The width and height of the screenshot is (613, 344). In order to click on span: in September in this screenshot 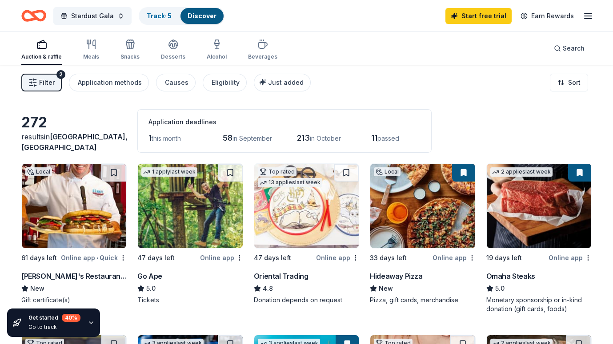, I will do `click(252, 138)`.